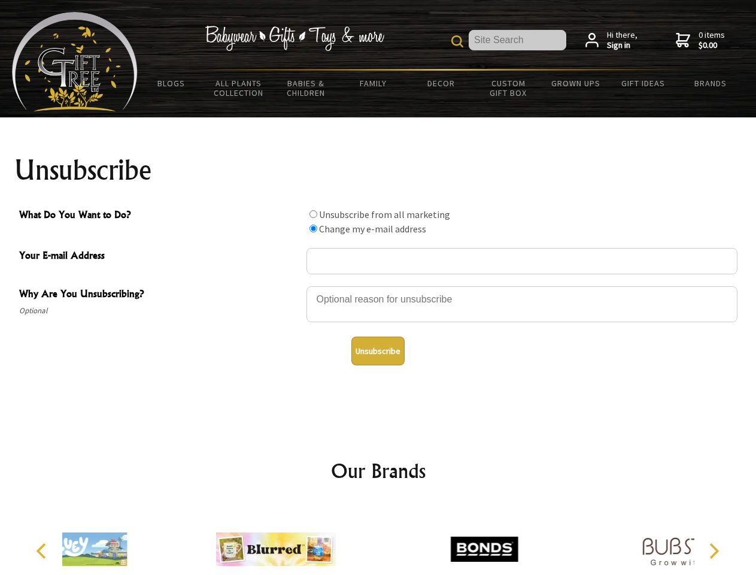 This screenshot has height=575, width=756. What do you see at coordinates (378, 471) in the screenshot?
I see `h2: Our Brands` at bounding box center [378, 471].